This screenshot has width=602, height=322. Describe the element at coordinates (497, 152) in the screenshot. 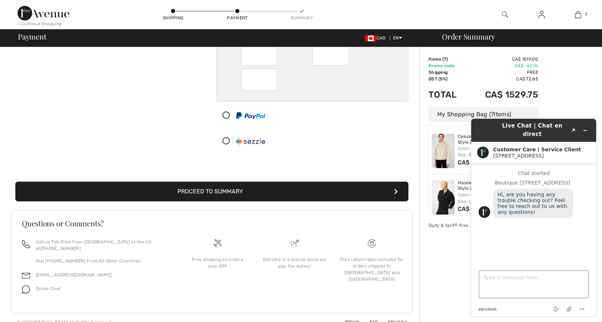

I see `div: Color: Champagne Size: XL` at that location.